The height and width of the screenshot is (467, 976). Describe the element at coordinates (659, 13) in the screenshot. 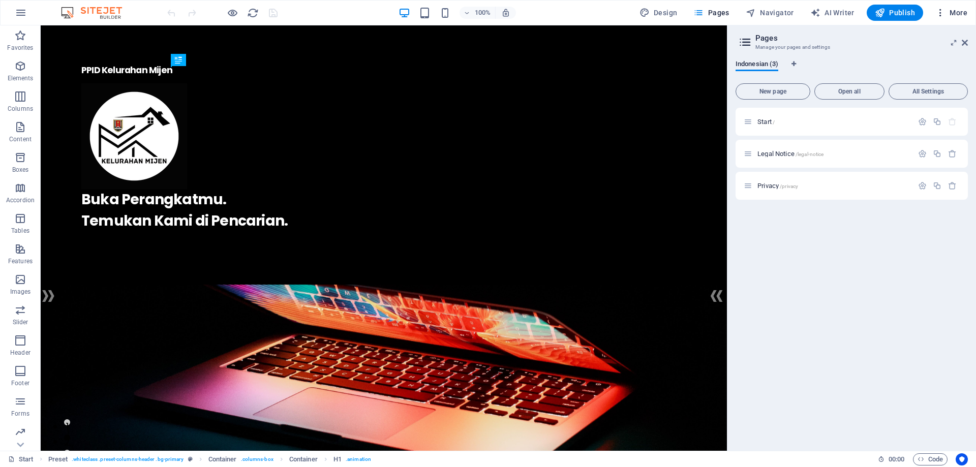

I see `button: Design` at that location.